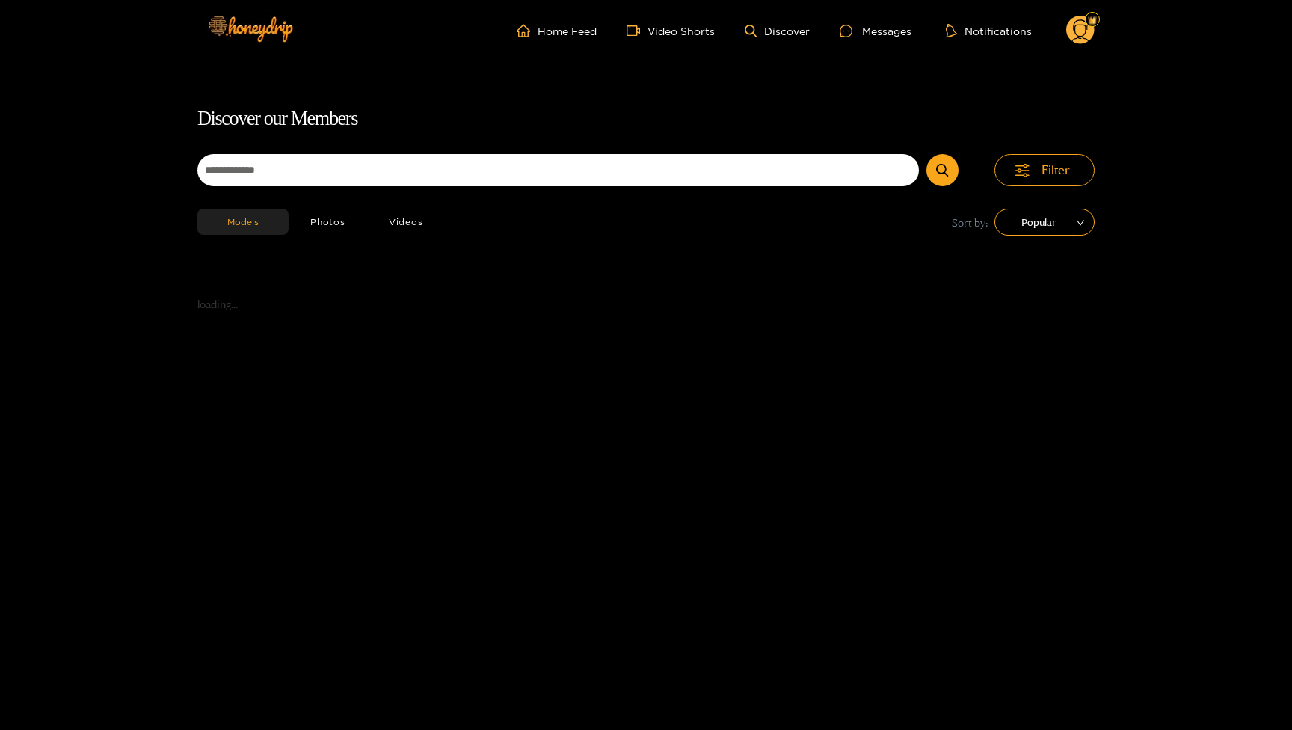  What do you see at coordinates (942, 170) in the screenshot?
I see `button: Submit Search` at bounding box center [942, 170].